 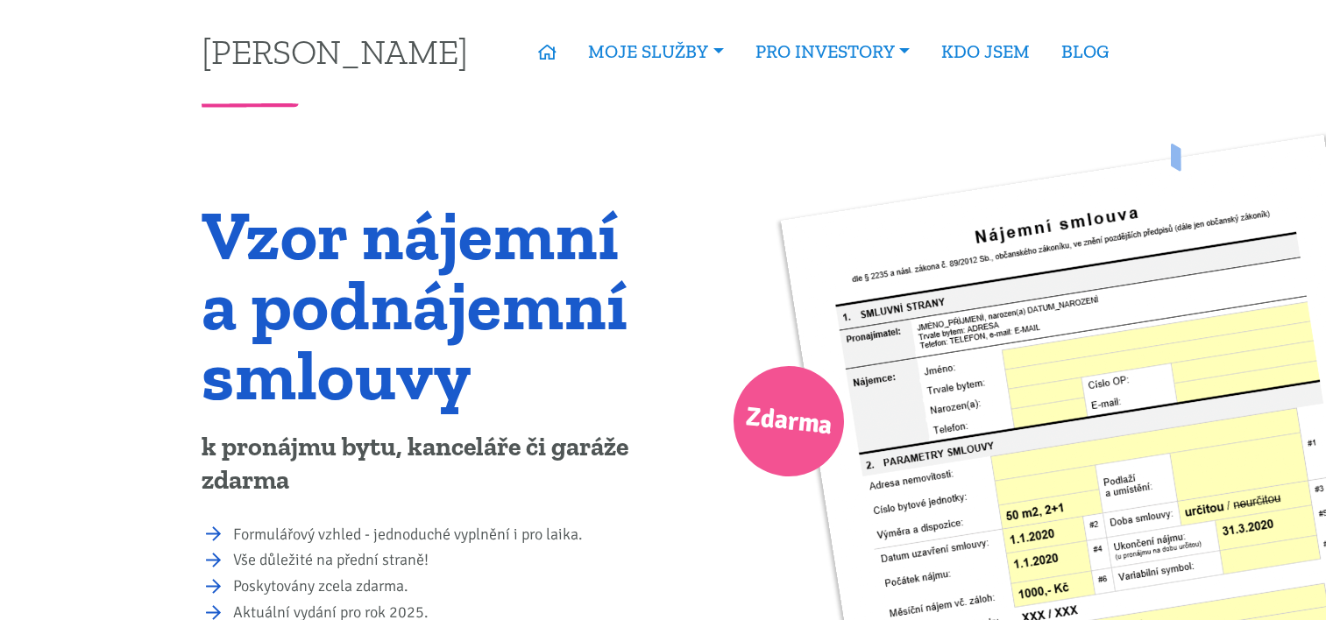 What do you see at coordinates (788, 421) in the screenshot?
I see `span: Zdarma` at bounding box center [788, 421].